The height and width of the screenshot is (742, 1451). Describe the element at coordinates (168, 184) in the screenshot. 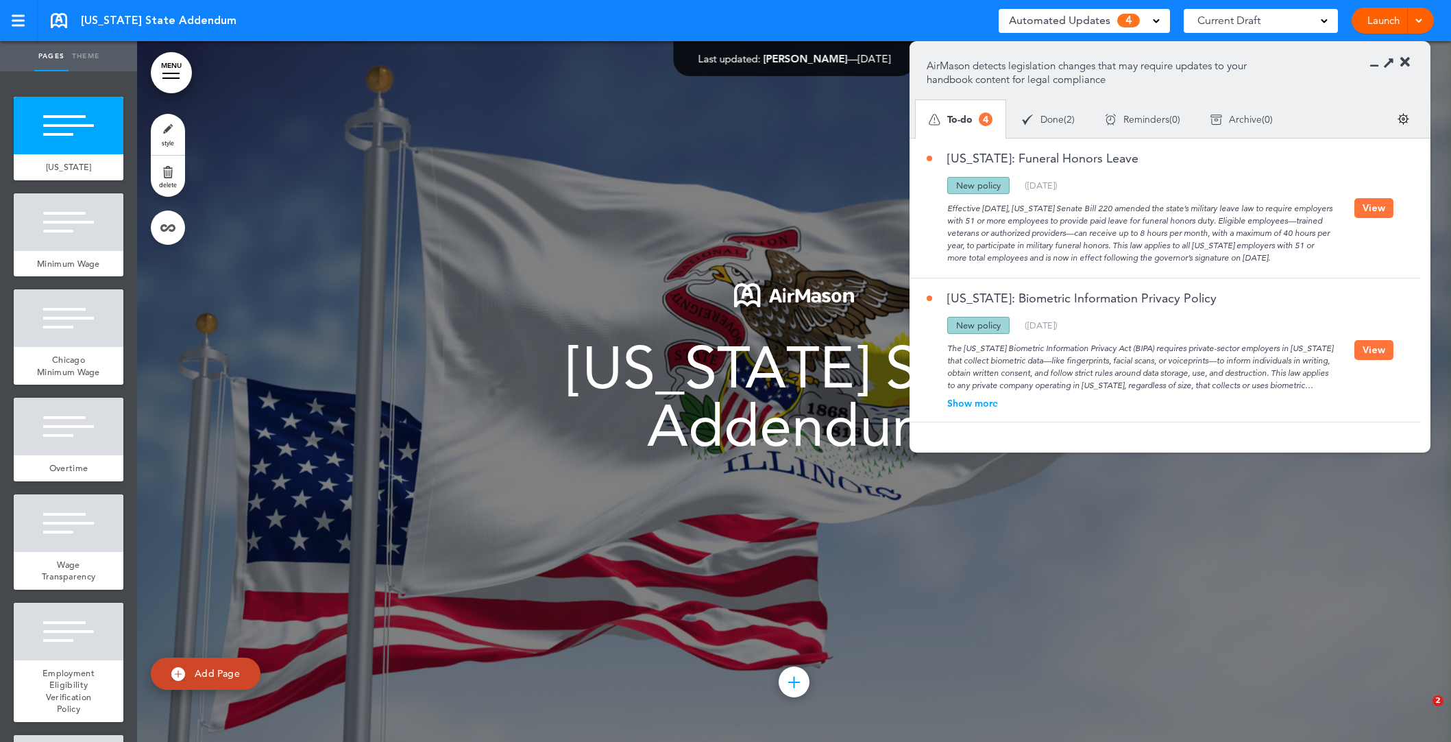

I see `span: delete` at that location.